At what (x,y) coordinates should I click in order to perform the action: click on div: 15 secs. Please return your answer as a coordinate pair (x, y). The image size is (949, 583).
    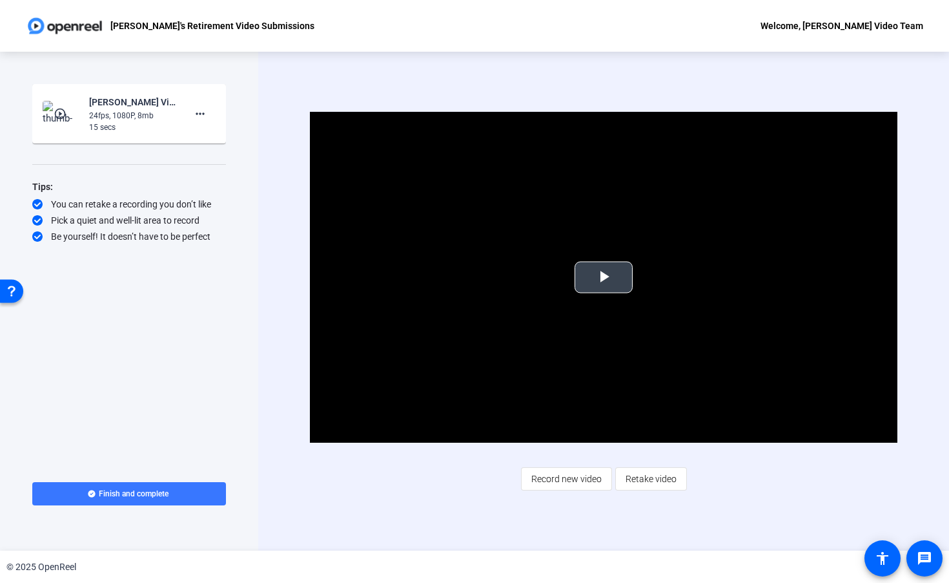
    Looking at the image, I should click on (132, 127).